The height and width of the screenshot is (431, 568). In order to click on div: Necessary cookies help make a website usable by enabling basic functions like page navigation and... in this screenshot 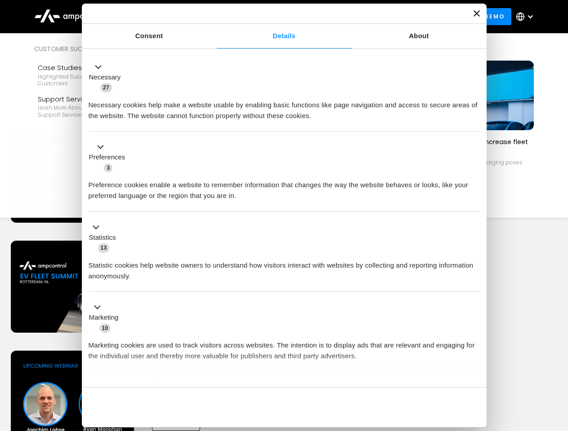, I will do `click(284, 107)`.